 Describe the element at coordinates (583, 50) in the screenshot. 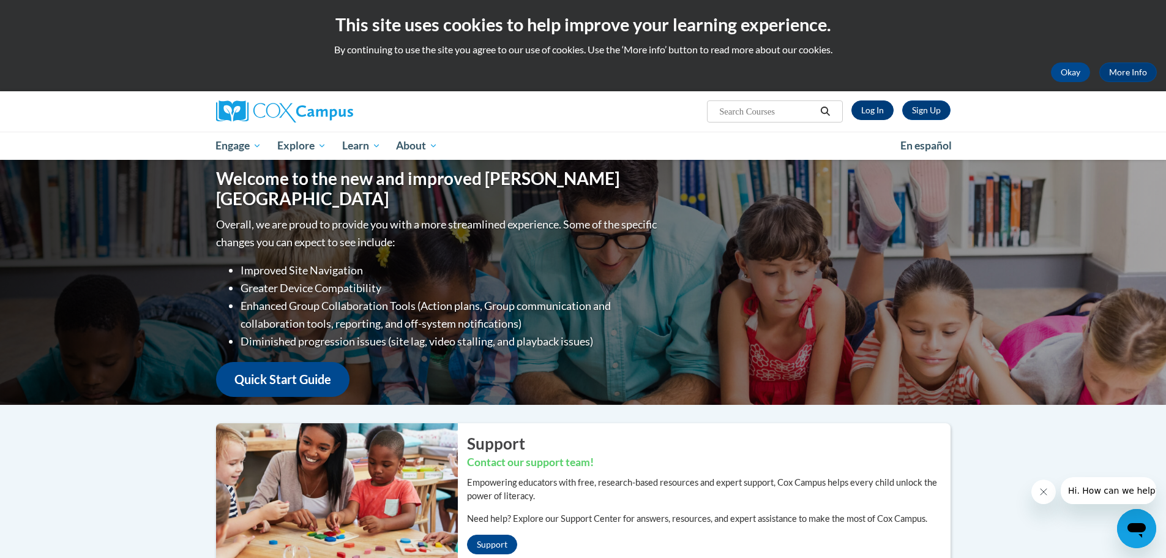

I see `p: By continuing to use the site you agree to our use of cookies. Use the ‘More info’ button to read...` at that location.